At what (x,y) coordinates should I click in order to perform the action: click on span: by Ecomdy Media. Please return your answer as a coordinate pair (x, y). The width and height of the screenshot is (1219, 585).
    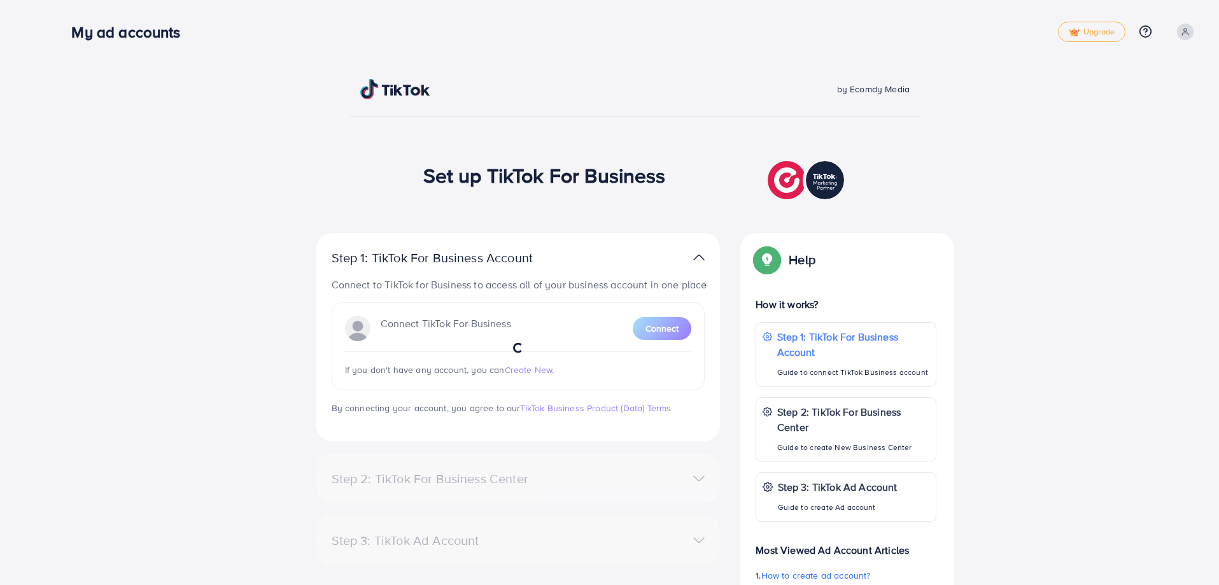
    Looking at the image, I should click on (873, 89).